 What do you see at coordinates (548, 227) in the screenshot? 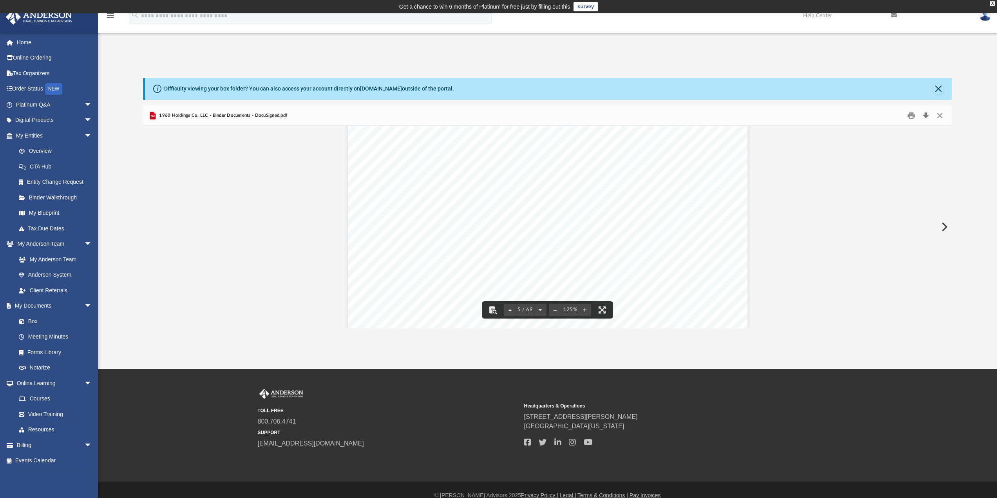
I see `div: File preview` at bounding box center [548, 227].